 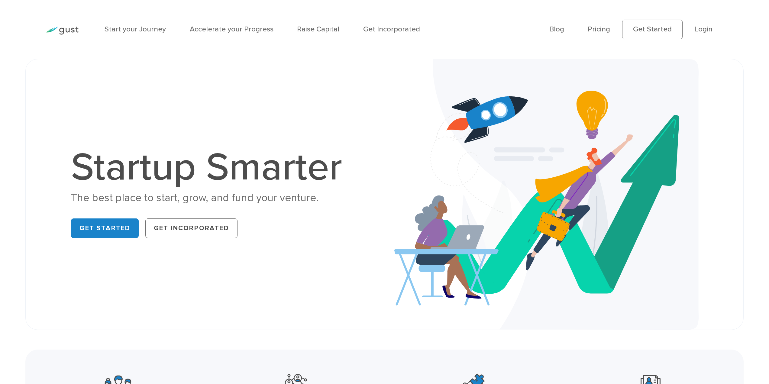 What do you see at coordinates (318, 29) in the screenshot?
I see `a: Raise Capital` at bounding box center [318, 29].